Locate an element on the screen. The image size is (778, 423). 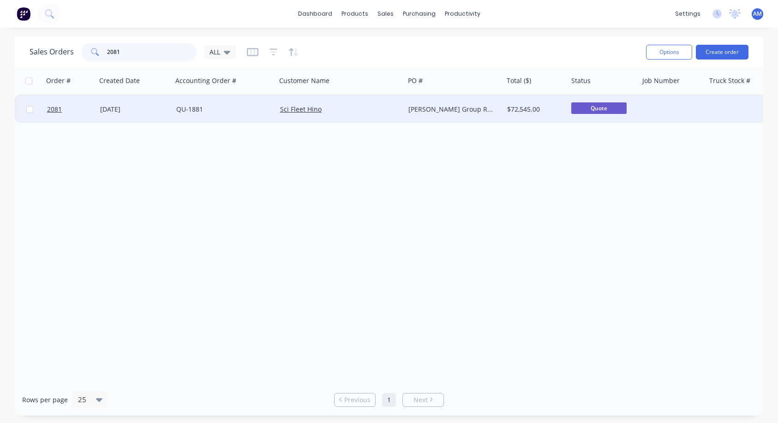
div: Customer Name is located at coordinates (304, 81).